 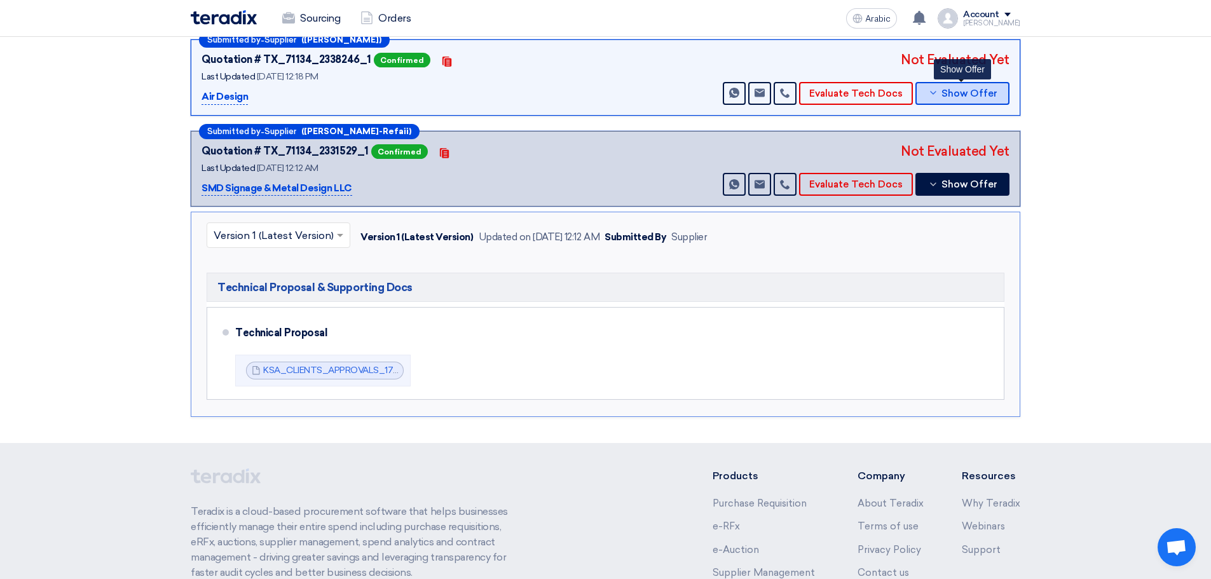 What do you see at coordinates (277, 188) in the screenshot?
I see `font: SMD Signage & Metal Design LLC` at bounding box center [277, 188].